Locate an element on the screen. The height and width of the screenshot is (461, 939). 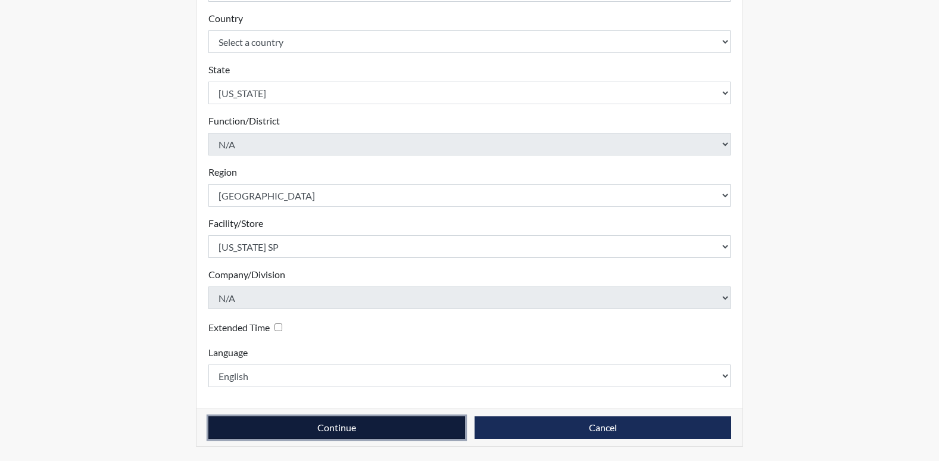
label: Country is located at coordinates (226, 18).